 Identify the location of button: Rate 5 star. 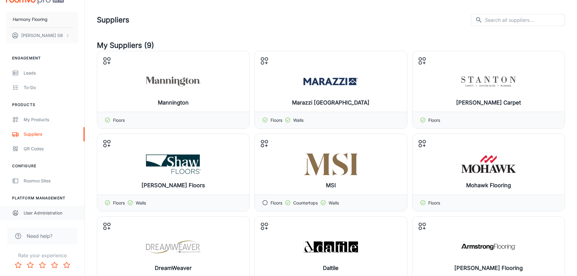
(67, 265).